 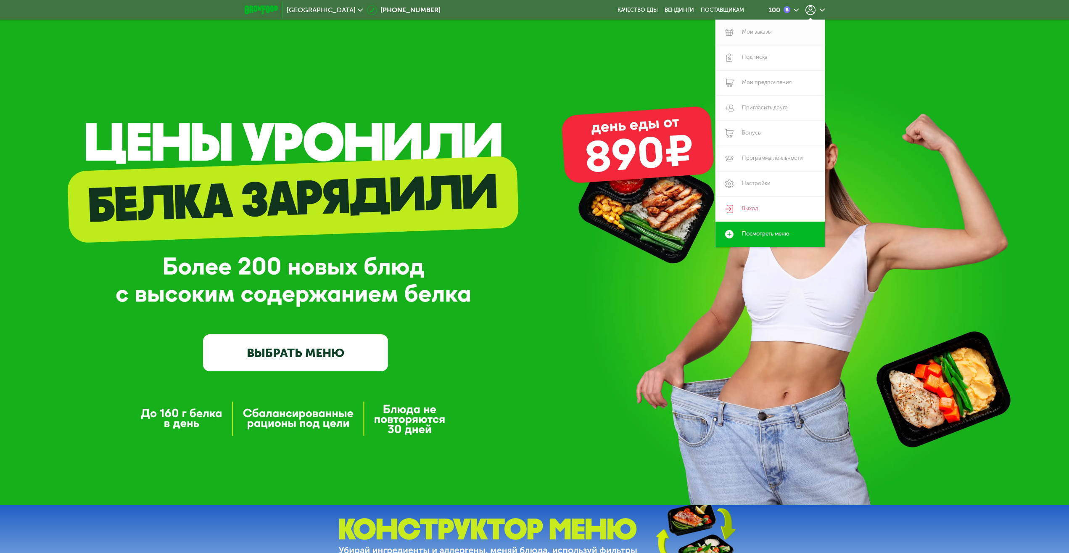 I want to click on div: поставщикам, so click(x=722, y=10).